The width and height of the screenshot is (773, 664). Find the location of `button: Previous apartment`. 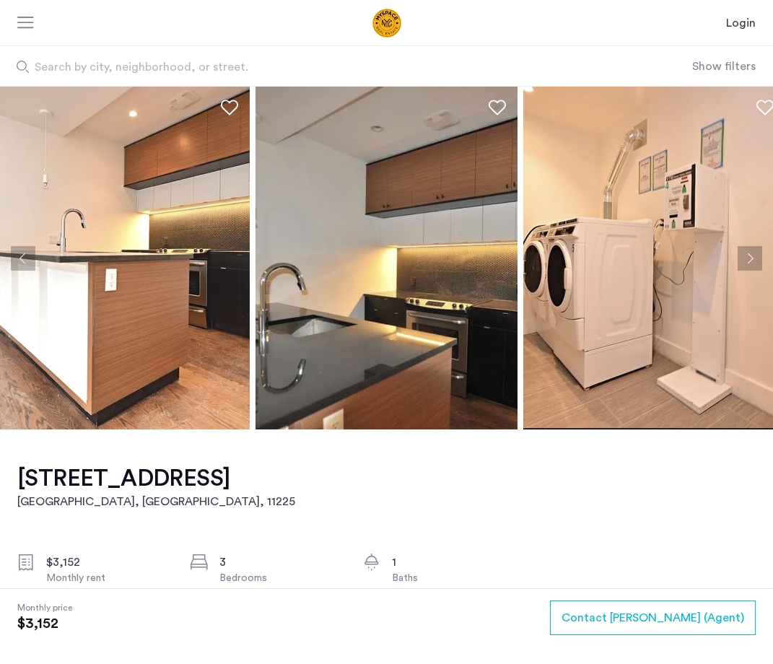

button: Previous apartment is located at coordinates (23, 258).